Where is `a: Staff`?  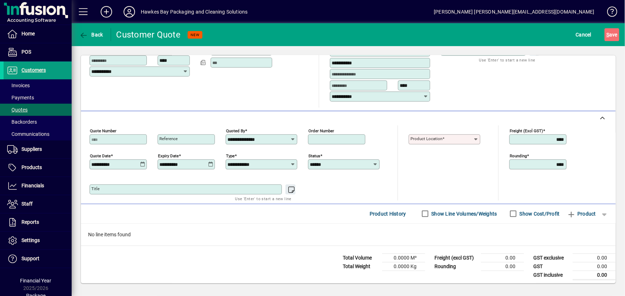 a: Staff is located at coordinates (38, 204).